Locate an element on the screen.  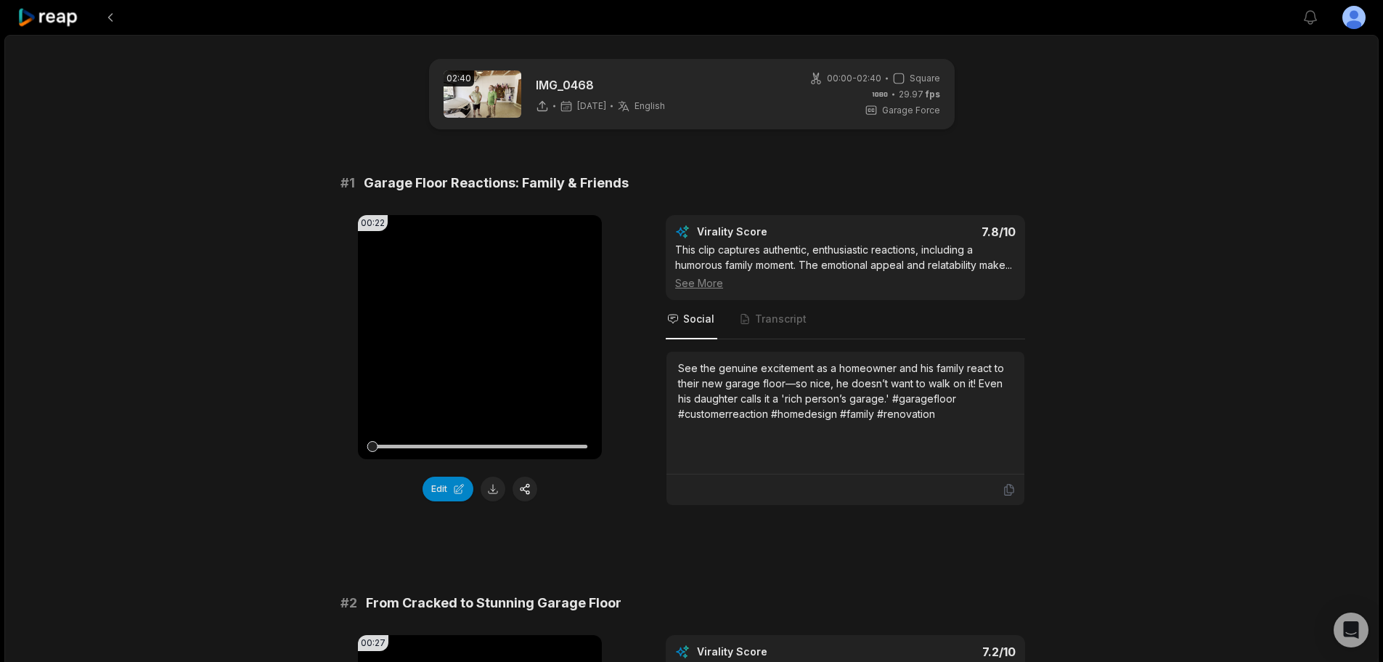
span: Square is located at coordinates (925, 78).